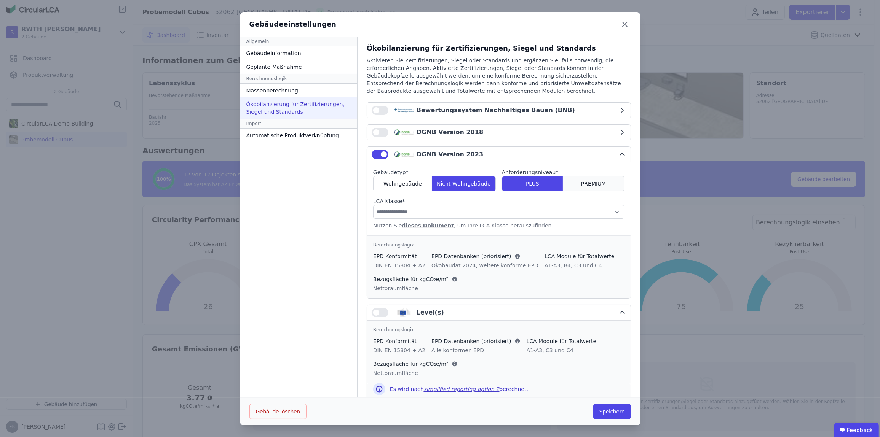 This screenshot has width=880, height=437. Describe the element at coordinates (579, 266) in the screenshot. I see `div: A1-A3, B4, C3 und C4` at that location.